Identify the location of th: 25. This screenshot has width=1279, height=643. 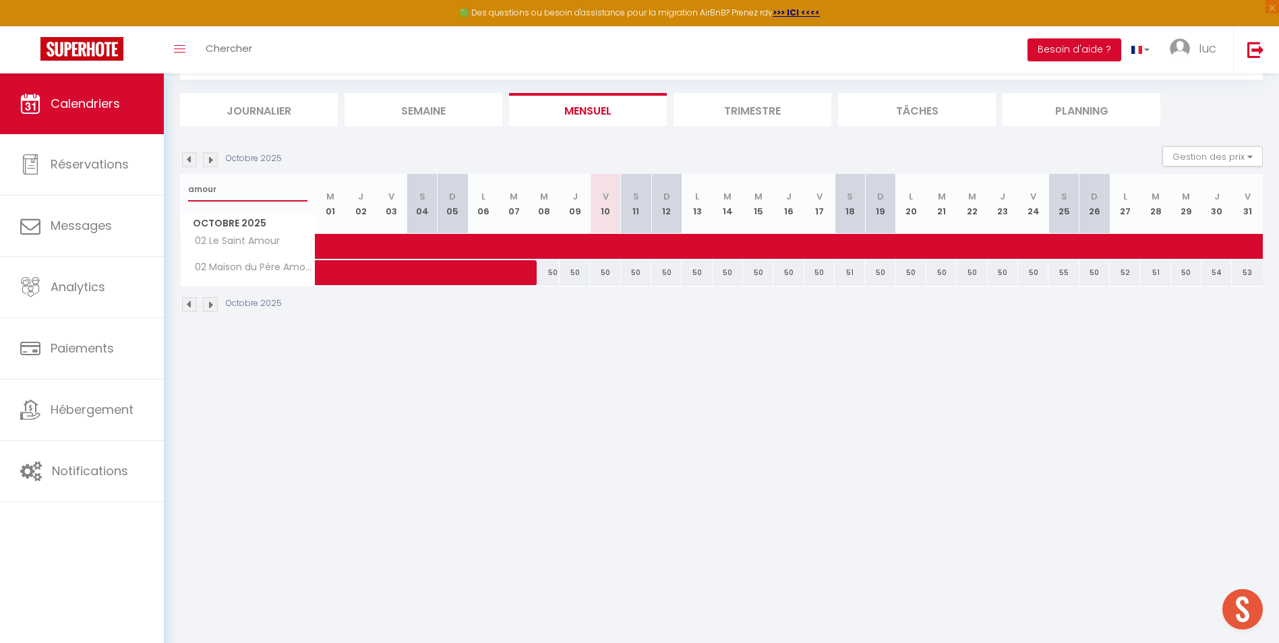
(1063, 204).